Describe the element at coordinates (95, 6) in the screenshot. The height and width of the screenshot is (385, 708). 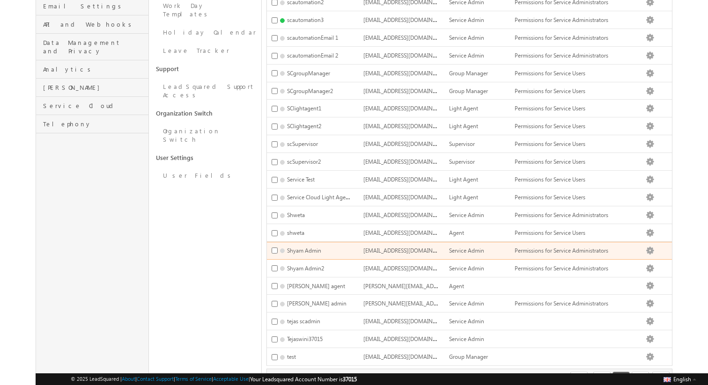
I see `span: Email Settings` at that location.